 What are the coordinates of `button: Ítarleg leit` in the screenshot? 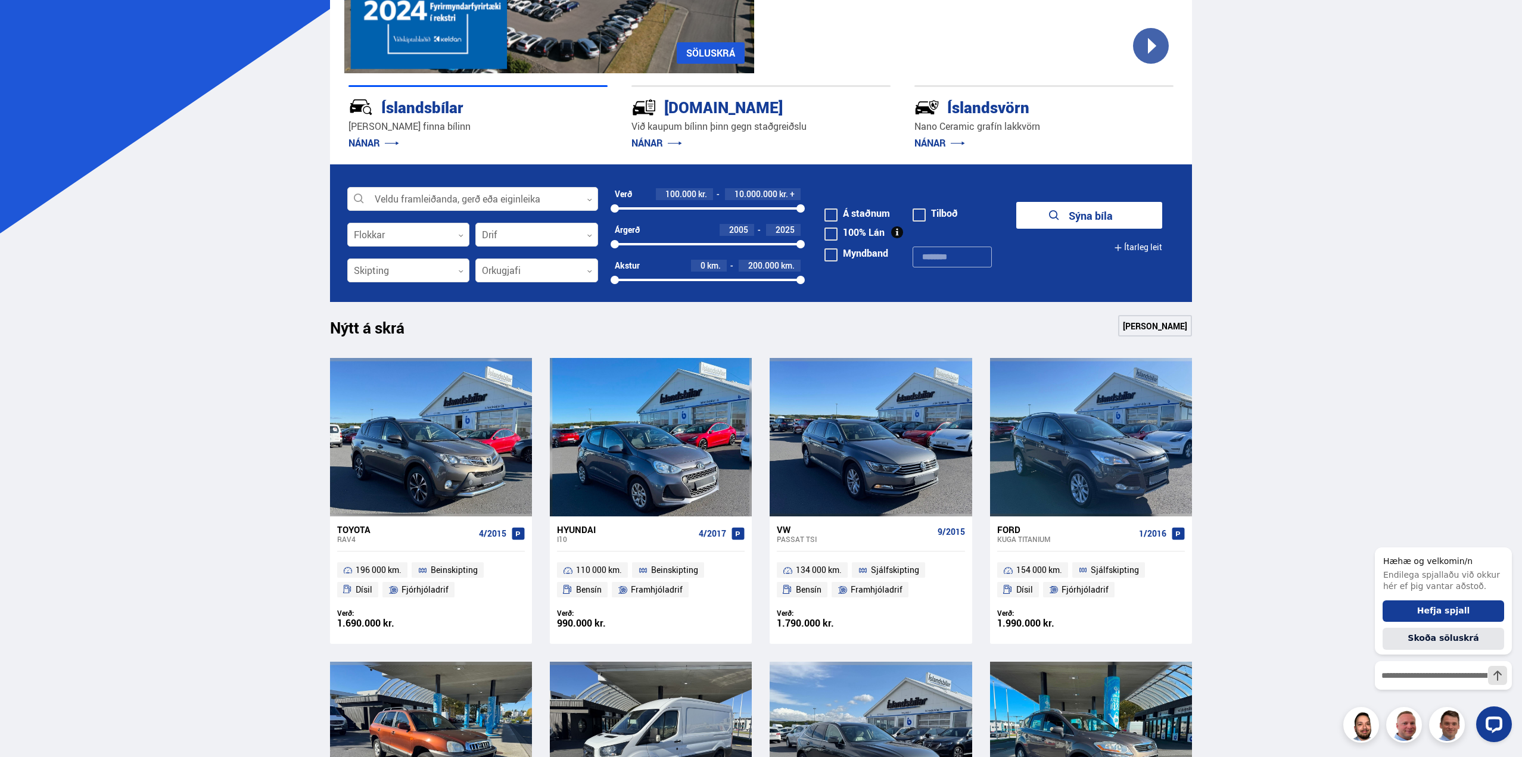 It's located at (1138, 247).